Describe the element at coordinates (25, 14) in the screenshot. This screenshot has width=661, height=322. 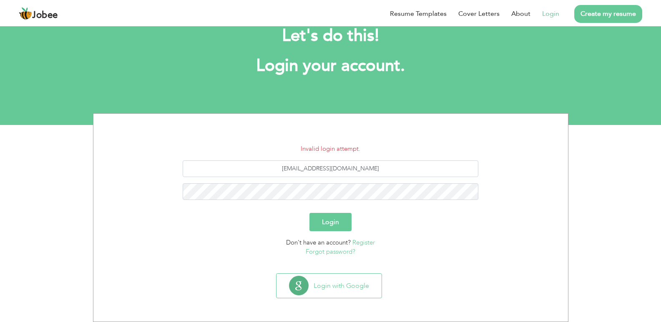
I see `img: jobee.io` at that location.